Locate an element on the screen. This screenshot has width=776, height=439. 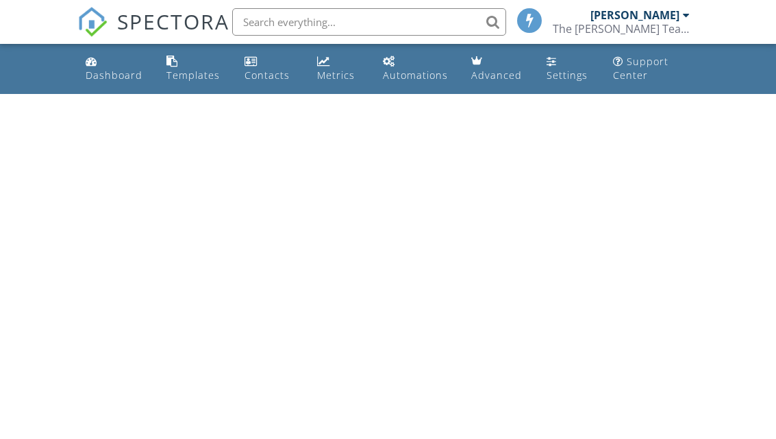
div: The Chad Borah Team - Pillar to Post is located at coordinates (621, 29).